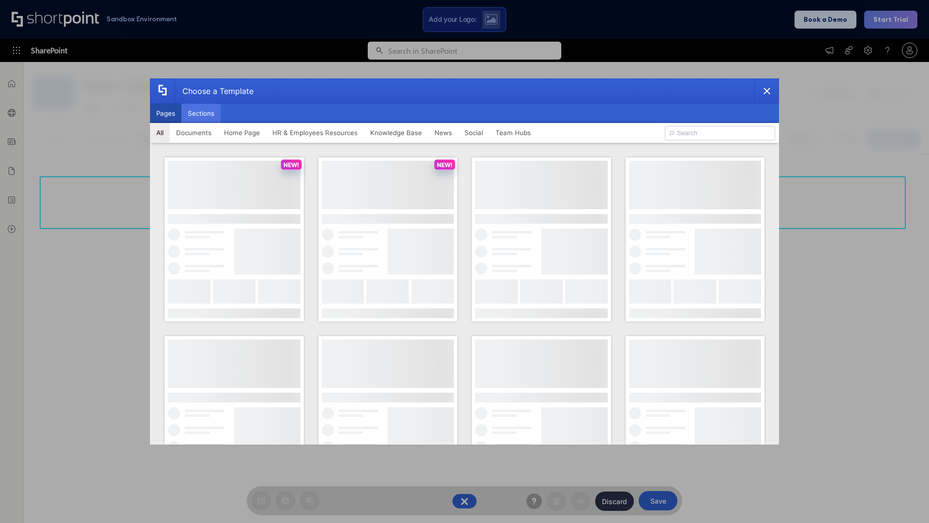 This screenshot has width=929, height=523. I want to click on button: Team Hubs, so click(513, 133).